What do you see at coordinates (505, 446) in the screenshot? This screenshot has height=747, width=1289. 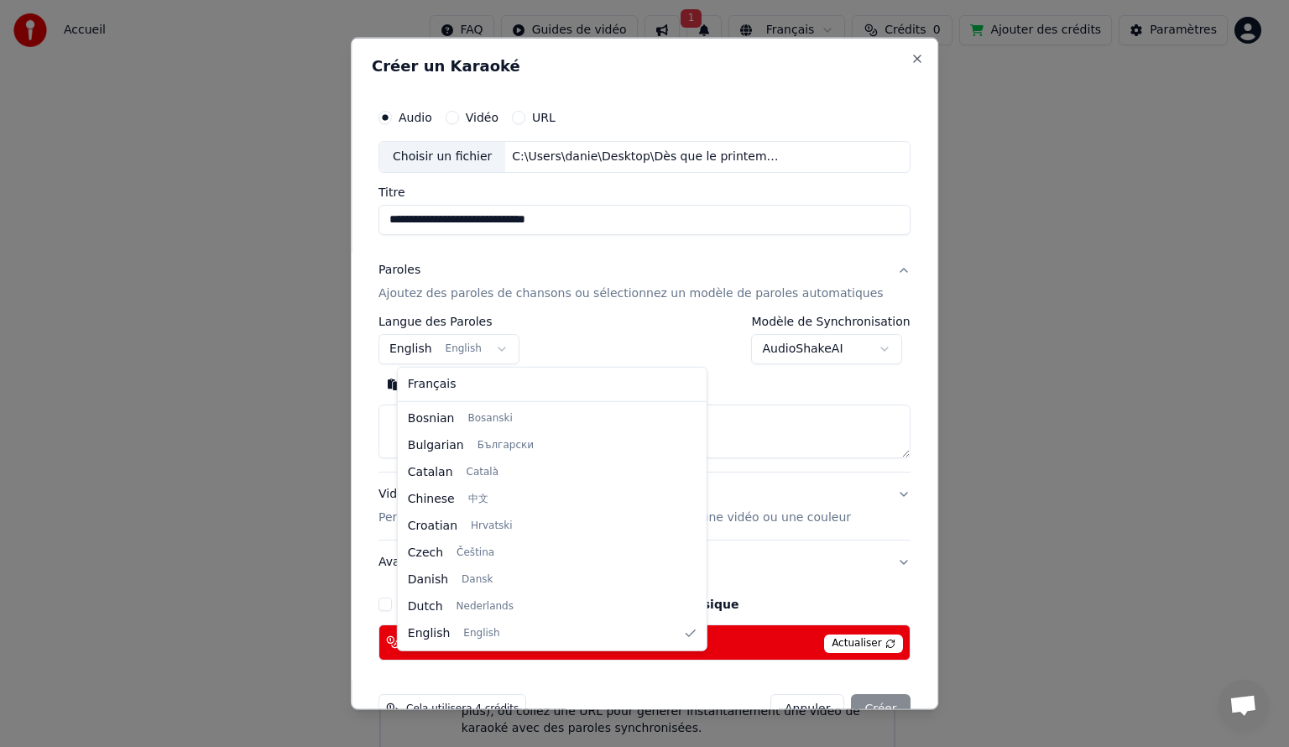 I see `span: Български` at bounding box center [505, 446].